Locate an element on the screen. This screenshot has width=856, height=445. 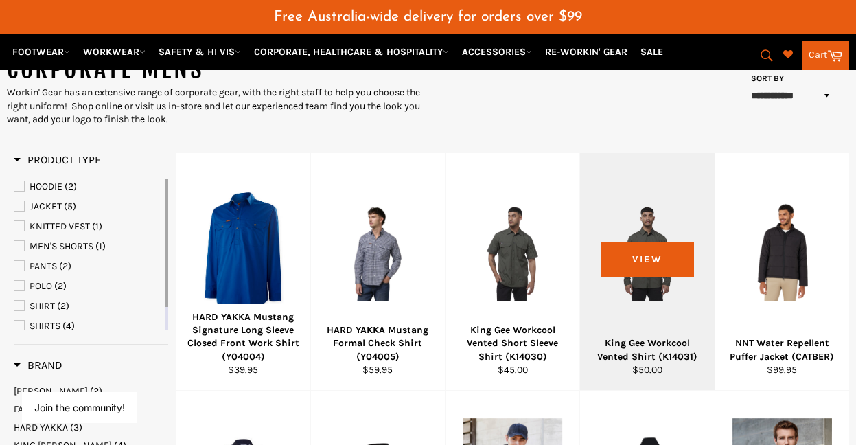
span: Free Australia-wide delivery for orders over $99 is located at coordinates (428, 16).